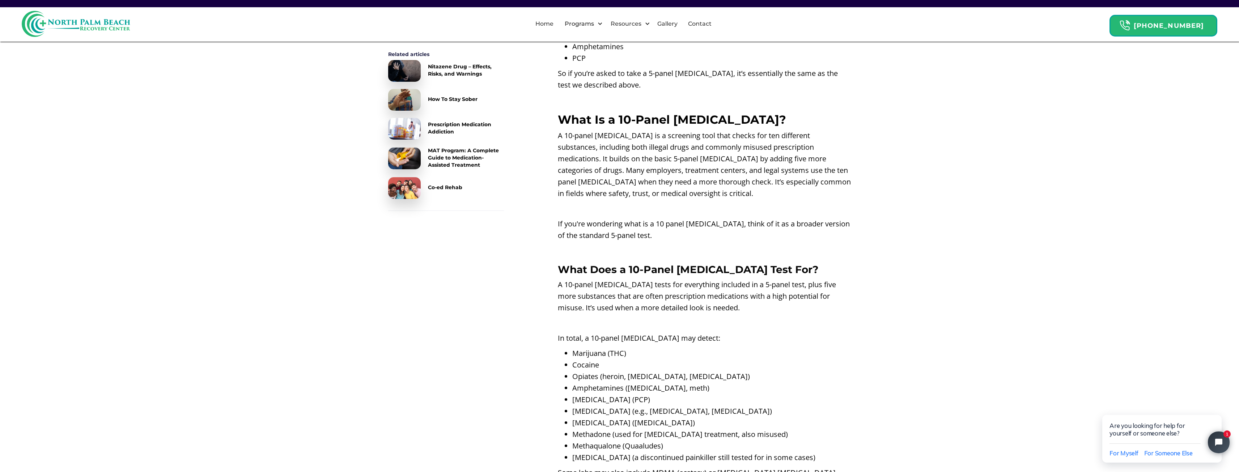 Image resolution: width=1239 pixels, height=472 pixels. I want to click on div: MAT Program: A Complete Guide to Medication-Assisted Treatment, so click(466, 158).